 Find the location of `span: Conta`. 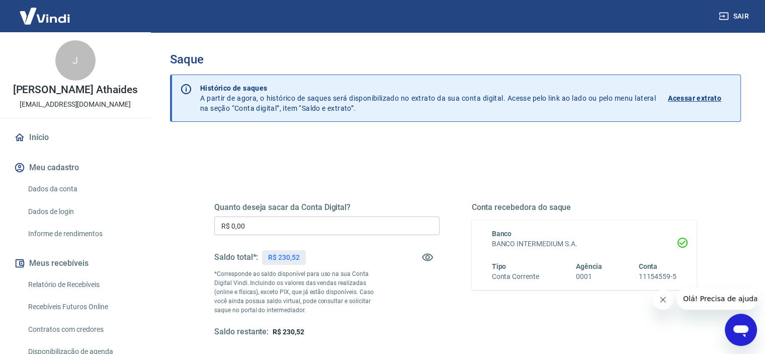

span: Conta is located at coordinates (648, 266).